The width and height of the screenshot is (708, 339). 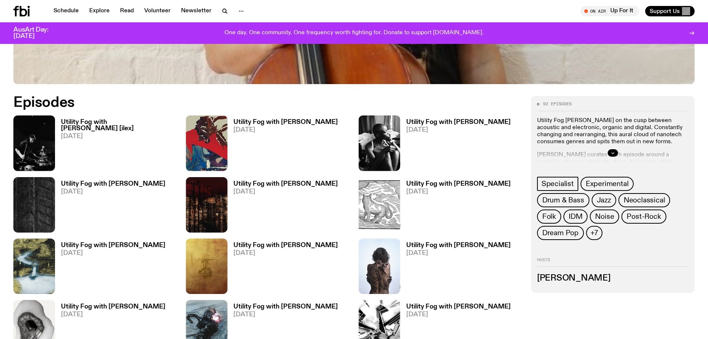 I want to click on a: Noise, so click(x=604, y=216).